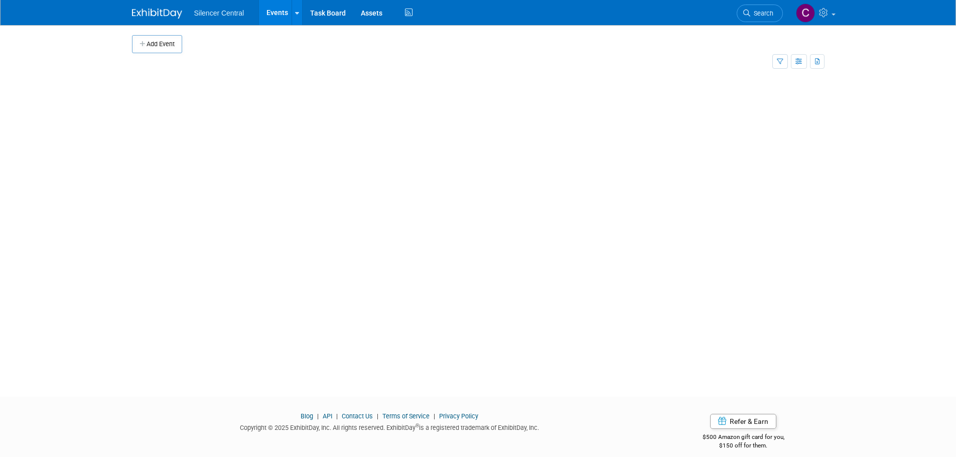 This screenshot has width=956, height=457. What do you see at coordinates (805, 13) in the screenshot?
I see `img: Cade Cox` at bounding box center [805, 13].